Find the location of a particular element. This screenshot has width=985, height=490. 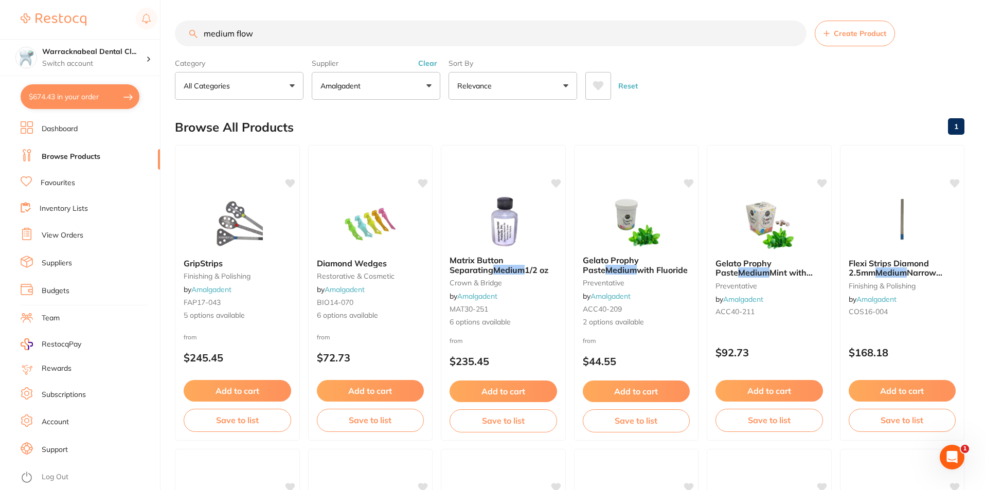

img: Warracknabeal Dental Clinic is located at coordinates (26, 58).